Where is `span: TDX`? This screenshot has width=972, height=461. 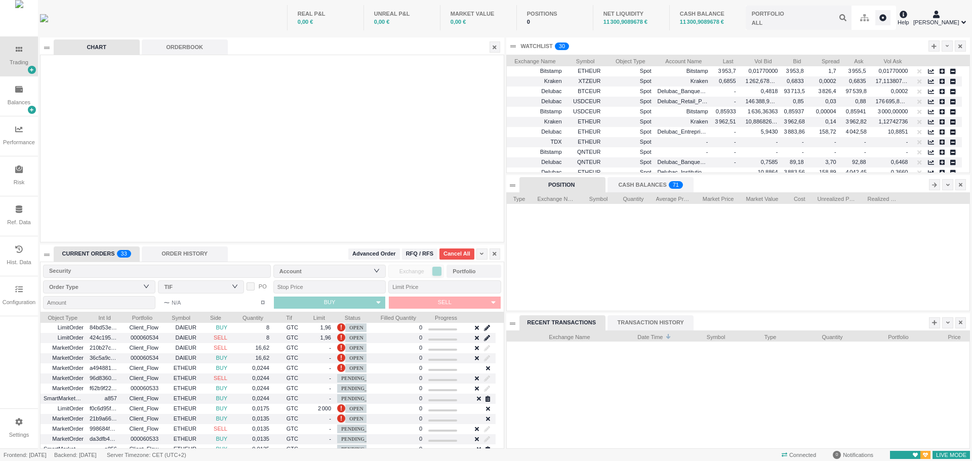 span: TDX is located at coordinates (556, 142).